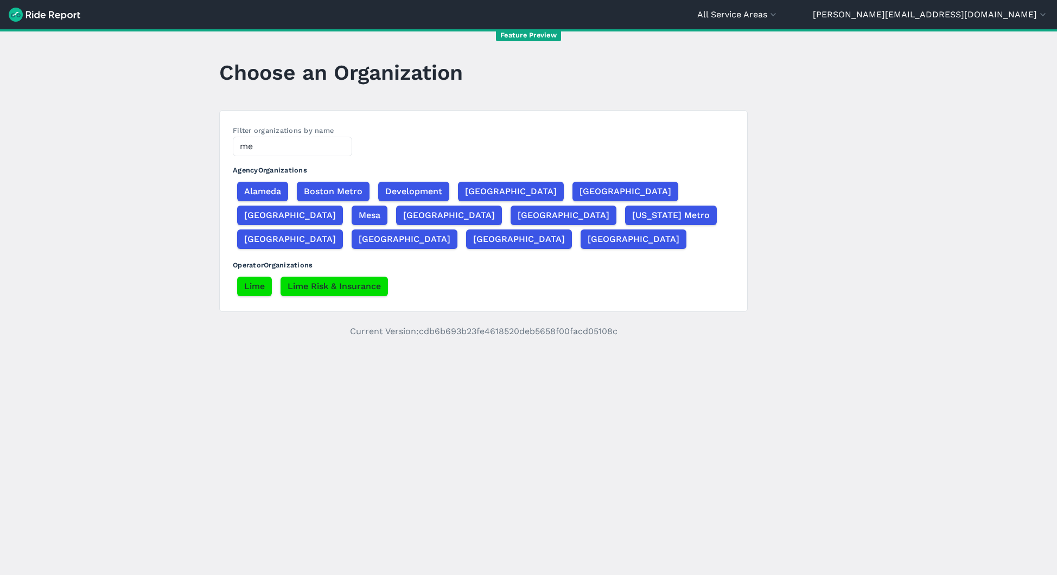 The width and height of the screenshot is (1057, 575). Describe the element at coordinates (293, 147) in the screenshot. I see `input: Filter by name` at that location.